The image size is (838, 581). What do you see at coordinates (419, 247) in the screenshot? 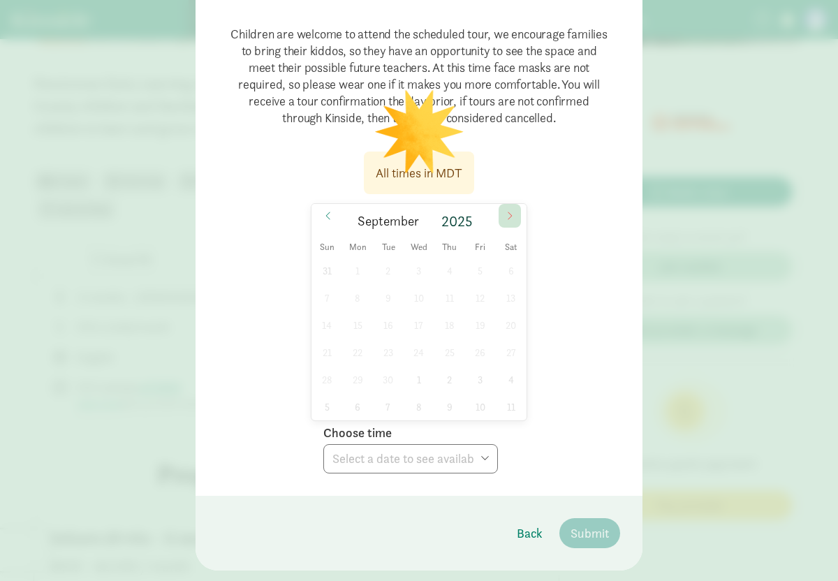
I see `span: Wed` at bounding box center [419, 247].